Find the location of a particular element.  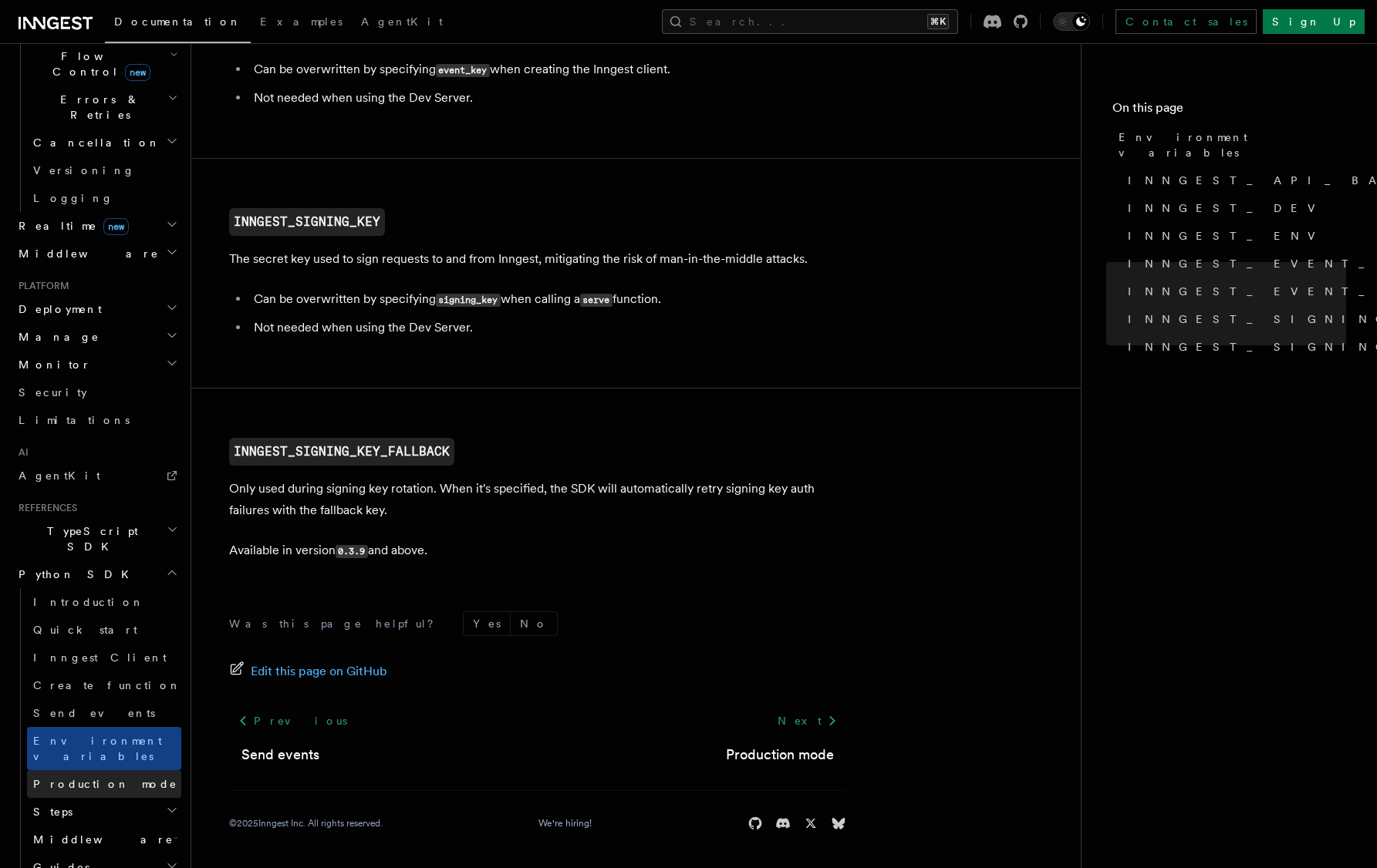

code: serve is located at coordinates (596, 300).